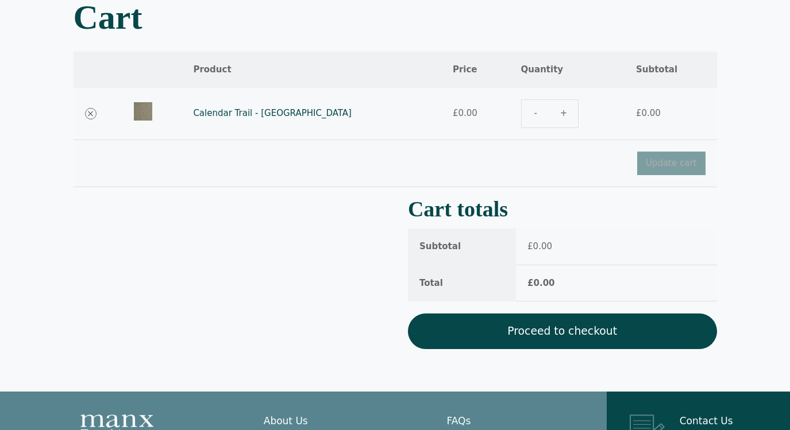 The width and height of the screenshot is (790, 430). What do you see at coordinates (286, 421) in the screenshot?
I see `a: About Us` at bounding box center [286, 421].